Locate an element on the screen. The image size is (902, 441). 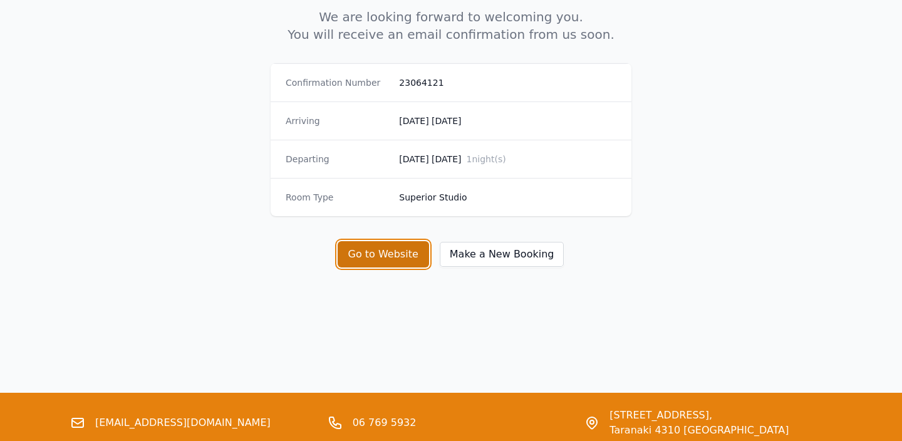
button: Go to Website is located at coordinates (383, 254).